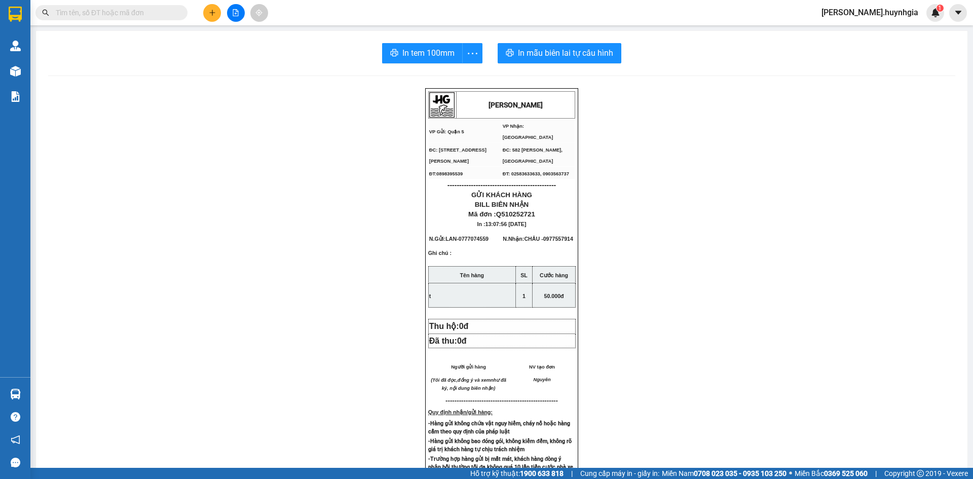 This screenshot has width=973, height=479. Describe the element at coordinates (499, 427) in the screenshot. I see `strong: -Hàng gửi không chứa vật nguy hiểm, cháy nổ hoặc hàng cấm theo quy định của pháp luật` at that location.